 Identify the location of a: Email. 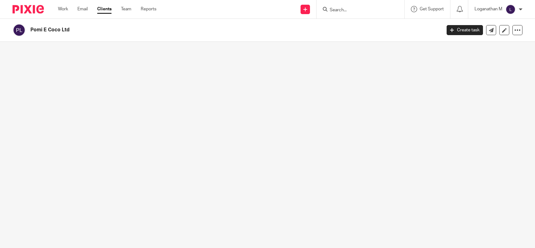
(82, 9).